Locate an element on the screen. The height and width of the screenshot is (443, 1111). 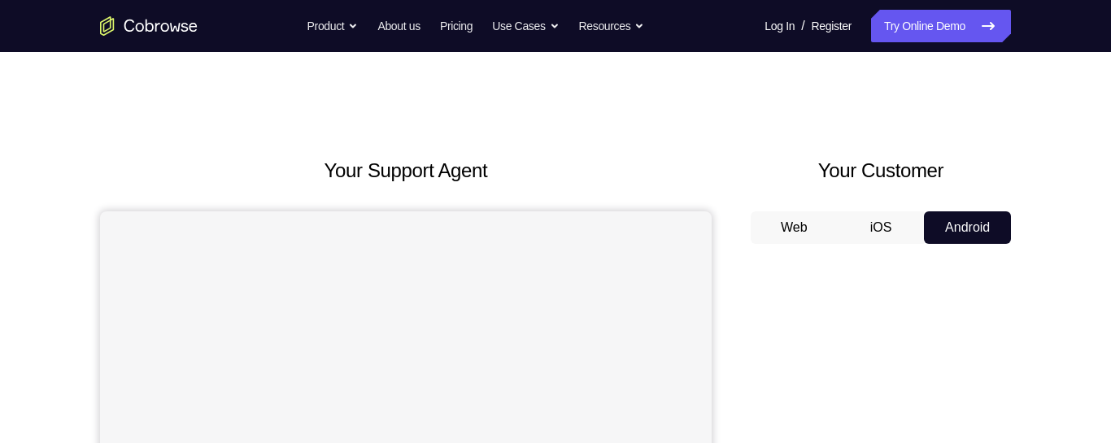
a: Register is located at coordinates (831, 26).